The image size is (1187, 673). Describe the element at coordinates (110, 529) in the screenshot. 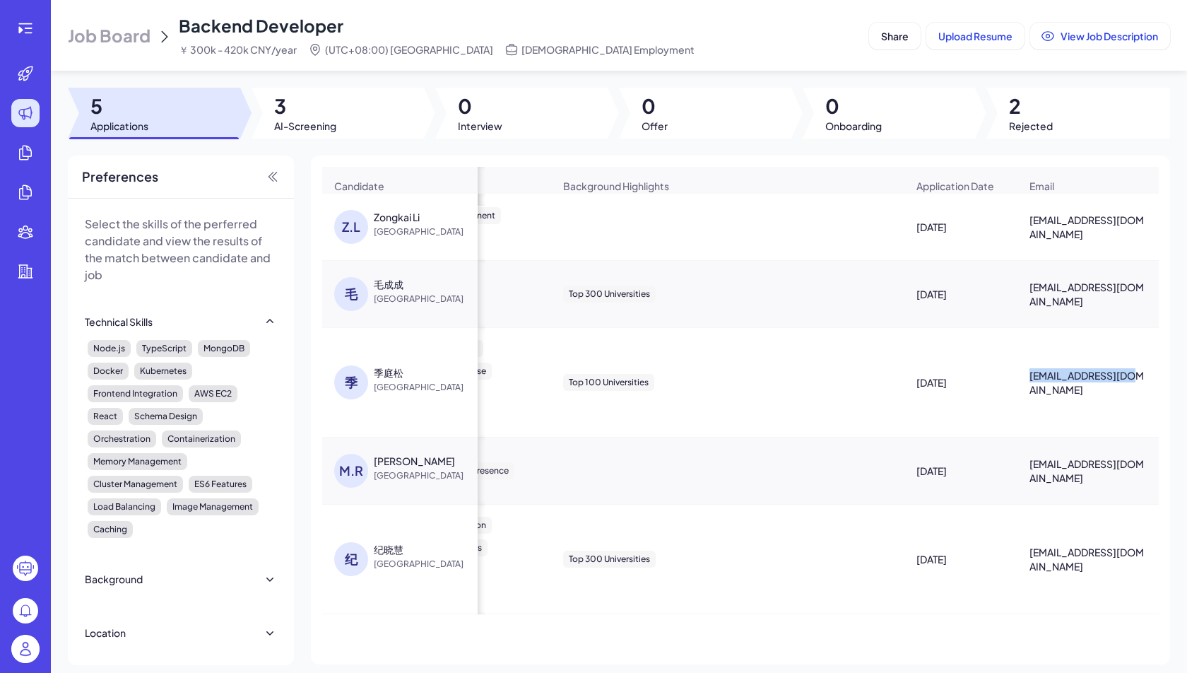

I see `div: Caching` at that location.